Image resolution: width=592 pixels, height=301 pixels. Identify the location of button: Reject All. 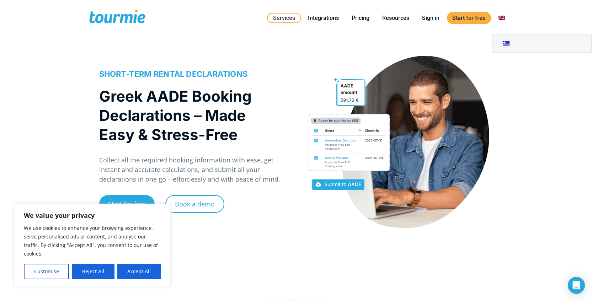
(93, 272).